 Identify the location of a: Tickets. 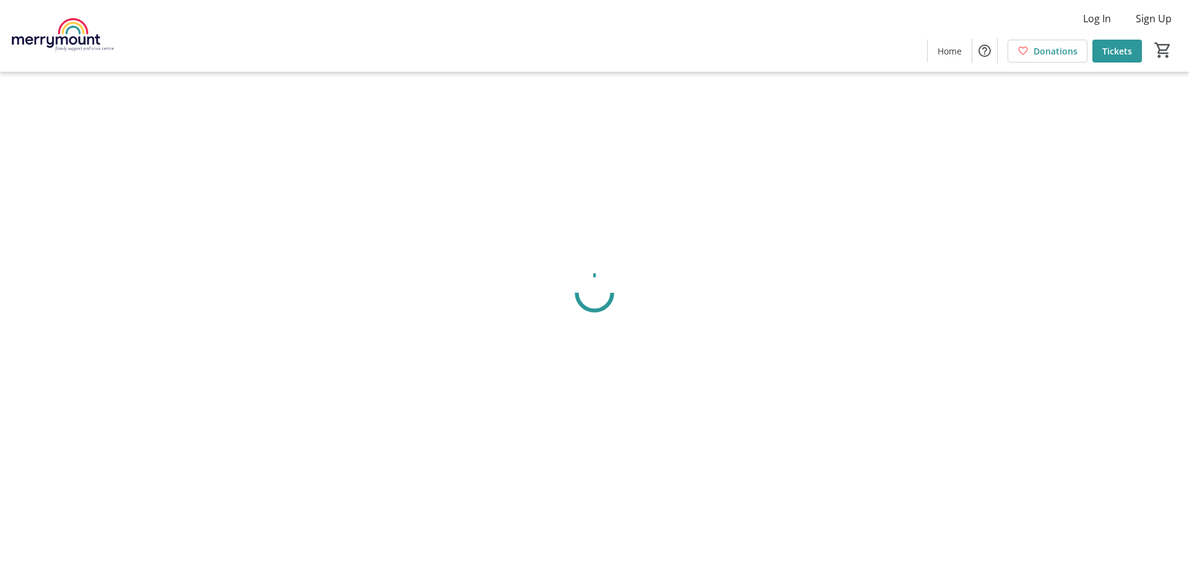
(1117, 51).